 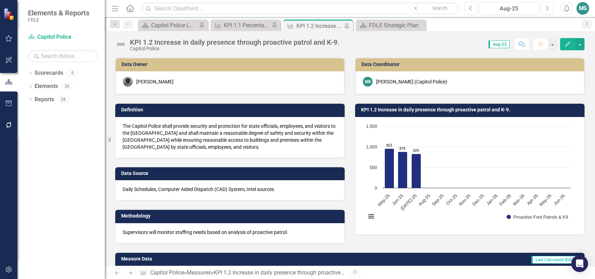 What do you see at coordinates (128, 82) in the screenshot?
I see `img: Shaketra Carroll` at bounding box center [128, 82].